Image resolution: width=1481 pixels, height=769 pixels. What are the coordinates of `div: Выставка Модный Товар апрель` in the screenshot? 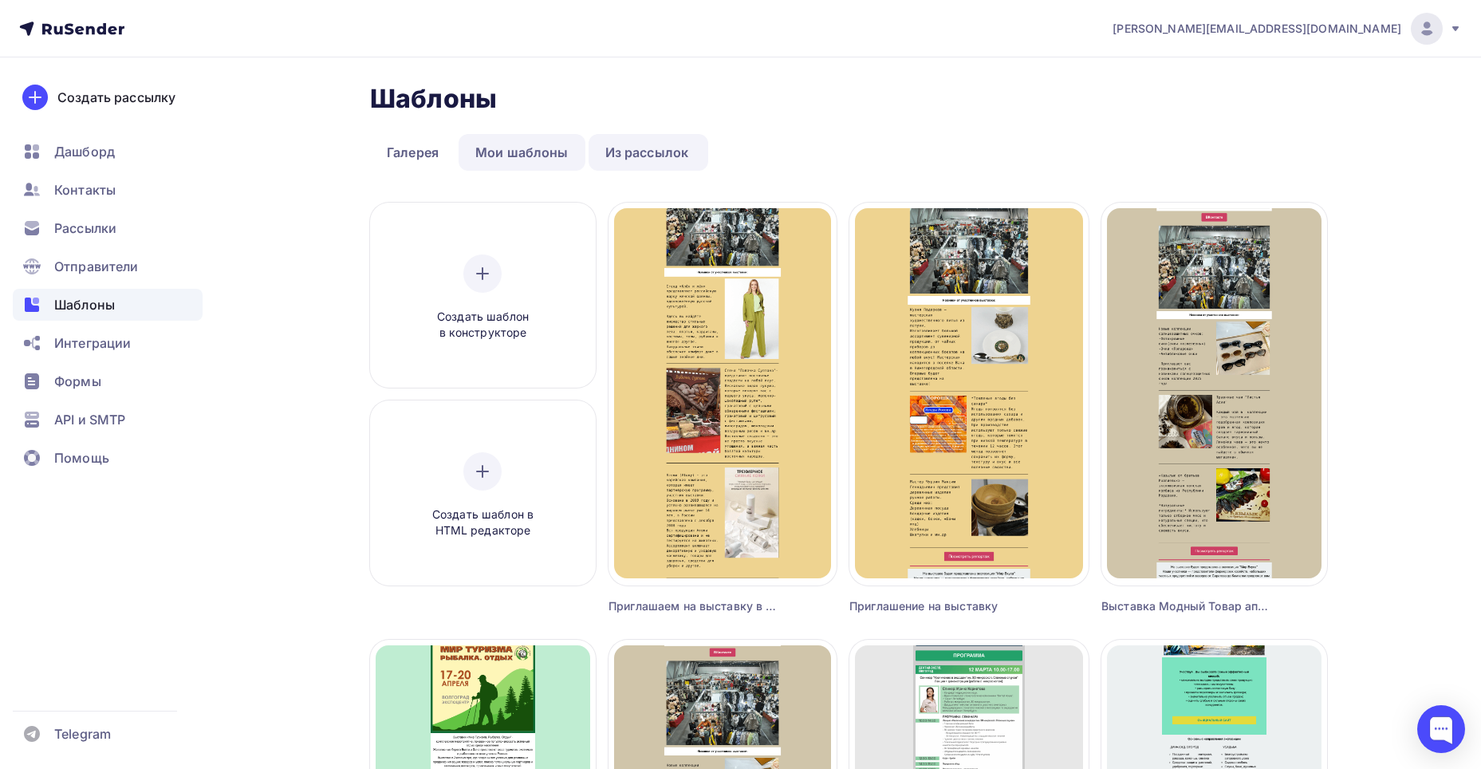 It's located at (1186, 606).